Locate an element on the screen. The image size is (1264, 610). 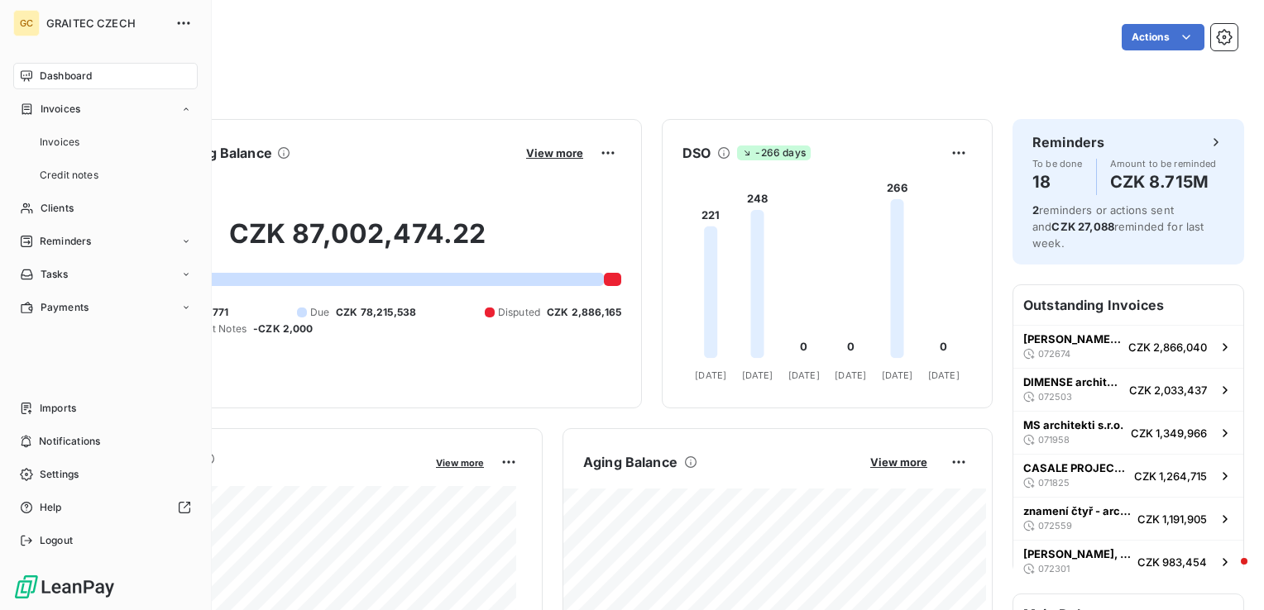
h6: DSO is located at coordinates (697, 153).